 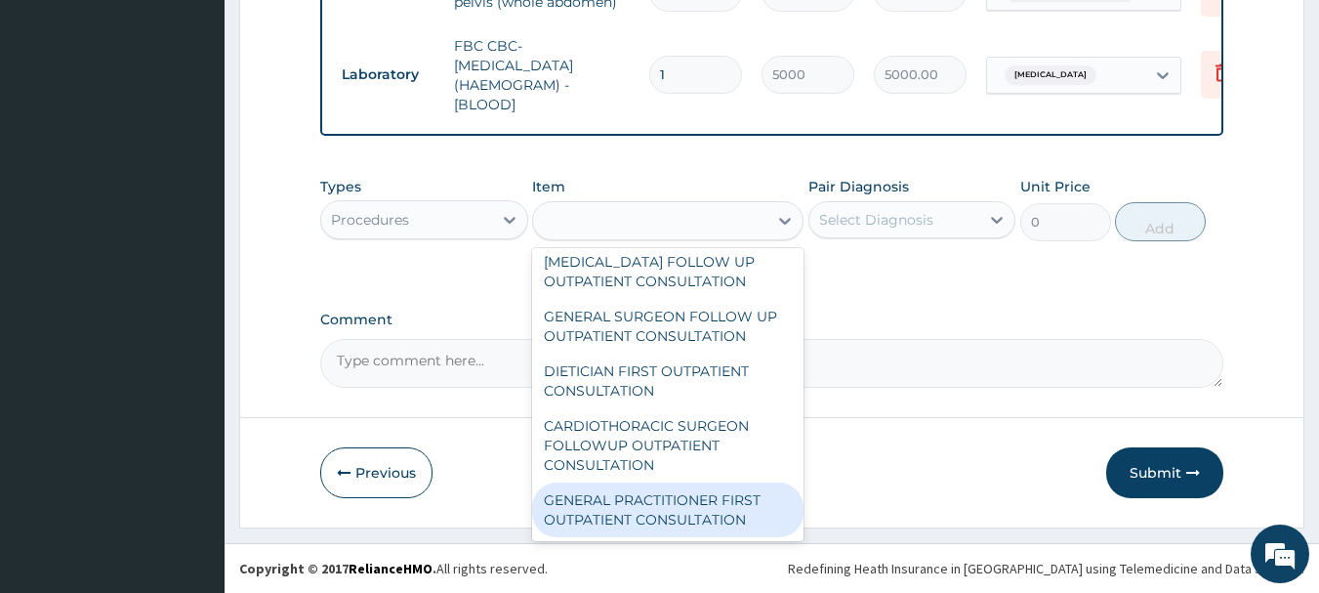 What do you see at coordinates (191, 272) in the screenshot?
I see `span: We're online!` at bounding box center [191, 272].